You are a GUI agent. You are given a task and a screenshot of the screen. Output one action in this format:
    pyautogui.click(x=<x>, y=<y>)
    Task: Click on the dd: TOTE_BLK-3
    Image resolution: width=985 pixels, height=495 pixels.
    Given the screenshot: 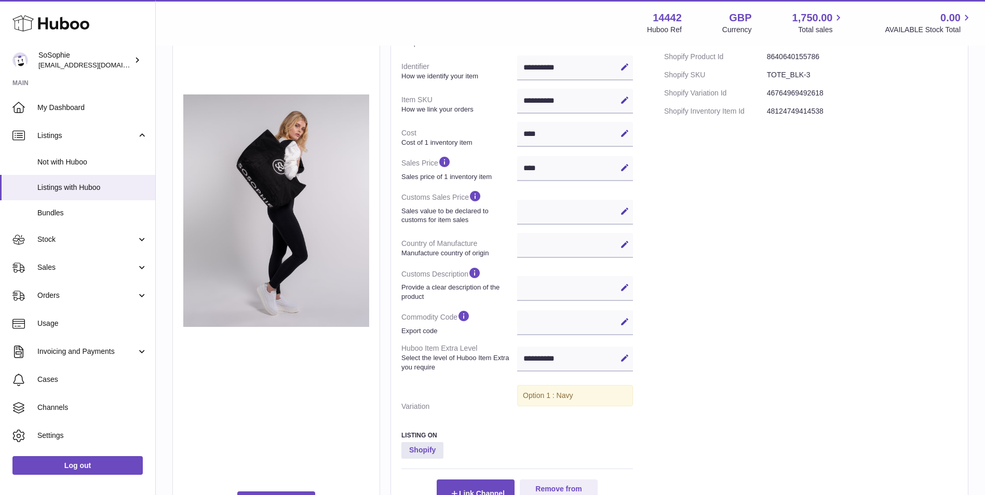 What is the action you would take?
    pyautogui.click(x=862, y=75)
    